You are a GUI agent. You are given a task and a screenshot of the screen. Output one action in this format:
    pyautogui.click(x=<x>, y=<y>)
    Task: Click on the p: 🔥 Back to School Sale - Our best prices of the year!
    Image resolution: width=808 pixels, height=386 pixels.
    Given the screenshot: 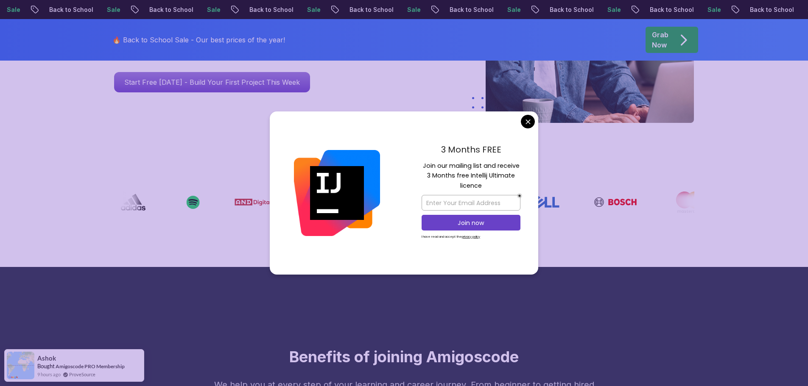 What is the action you would take?
    pyautogui.click(x=198, y=40)
    